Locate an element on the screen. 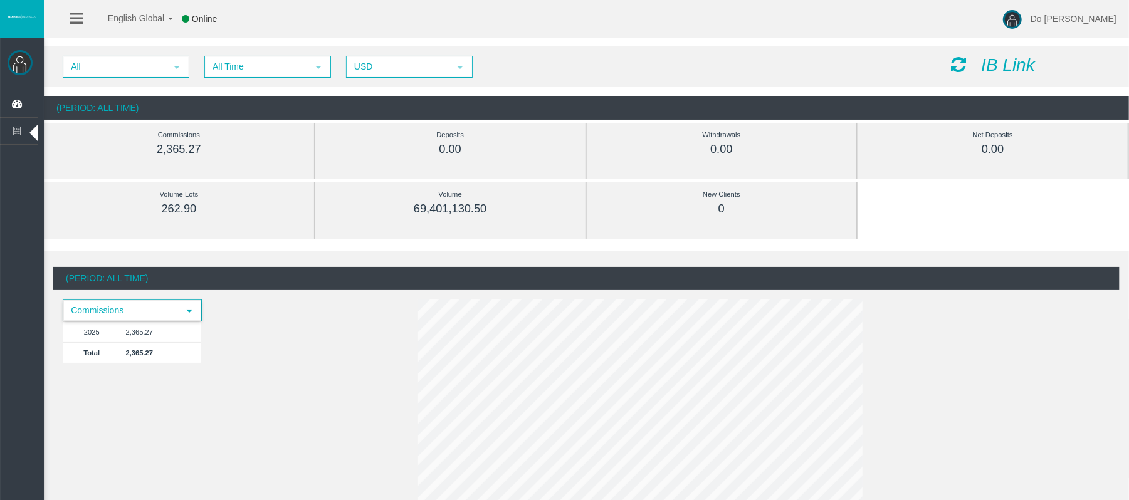 This screenshot has height=500, width=1129. div: 0 is located at coordinates (721, 209).